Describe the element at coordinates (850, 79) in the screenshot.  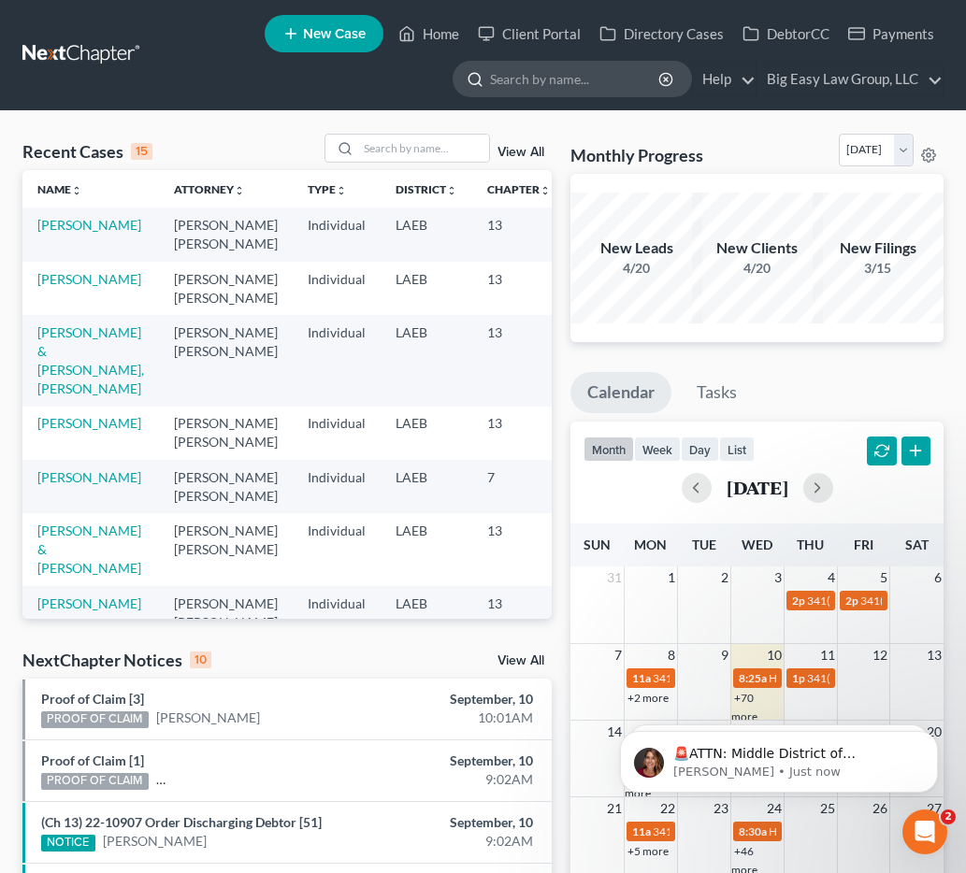
I see `a: Big Easy Law Group, LLC` at that location.